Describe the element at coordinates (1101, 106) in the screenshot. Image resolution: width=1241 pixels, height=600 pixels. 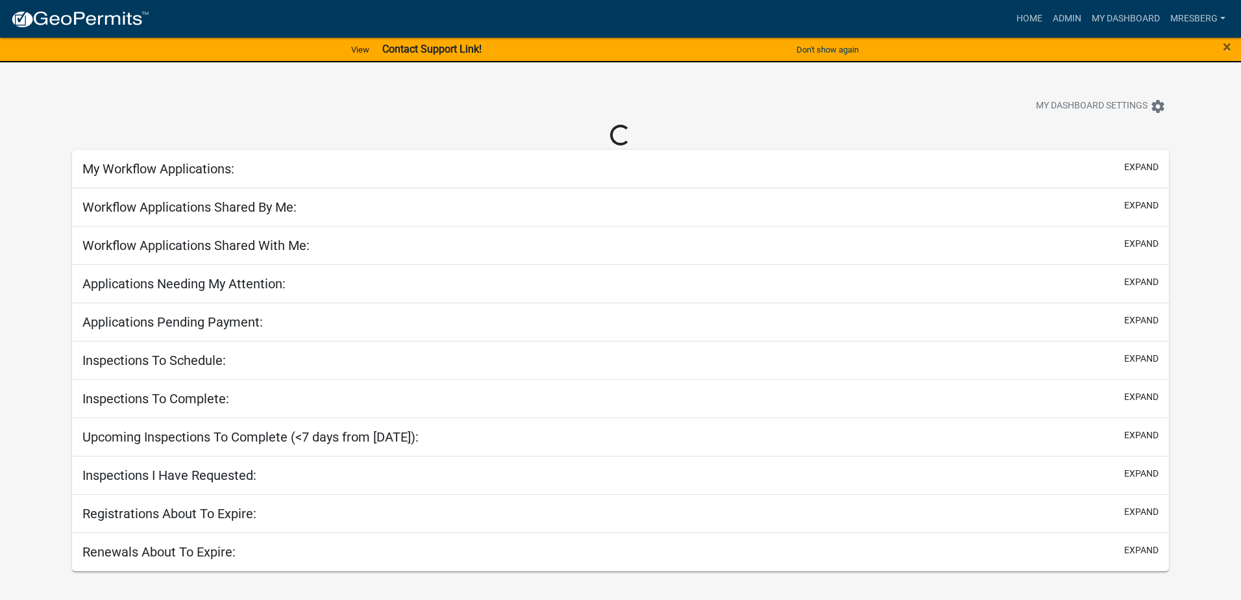
I see `button: My Dashboard Settingssettings` at that location.